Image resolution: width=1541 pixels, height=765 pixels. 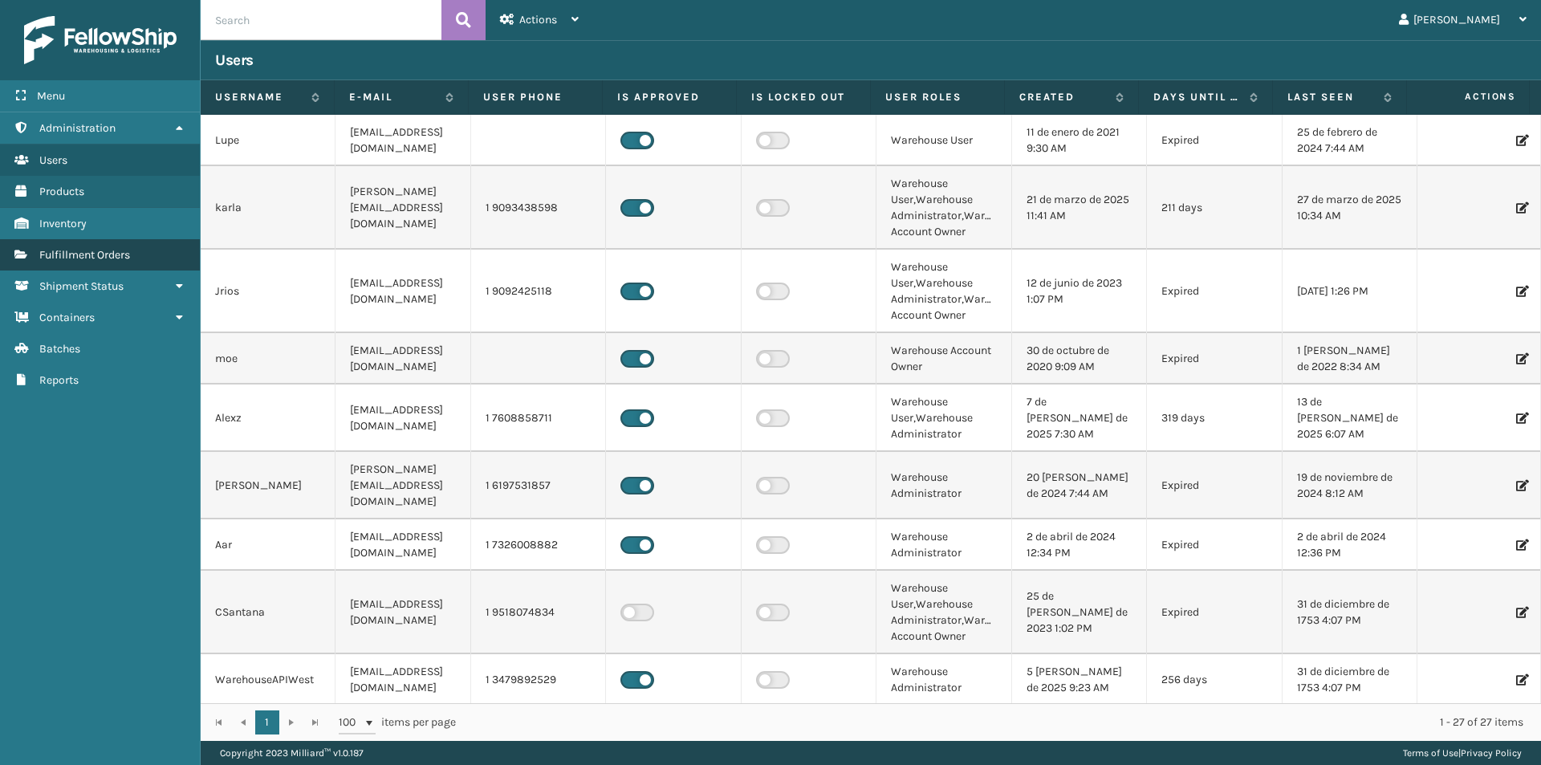 I want to click on span: Reports, so click(x=59, y=380).